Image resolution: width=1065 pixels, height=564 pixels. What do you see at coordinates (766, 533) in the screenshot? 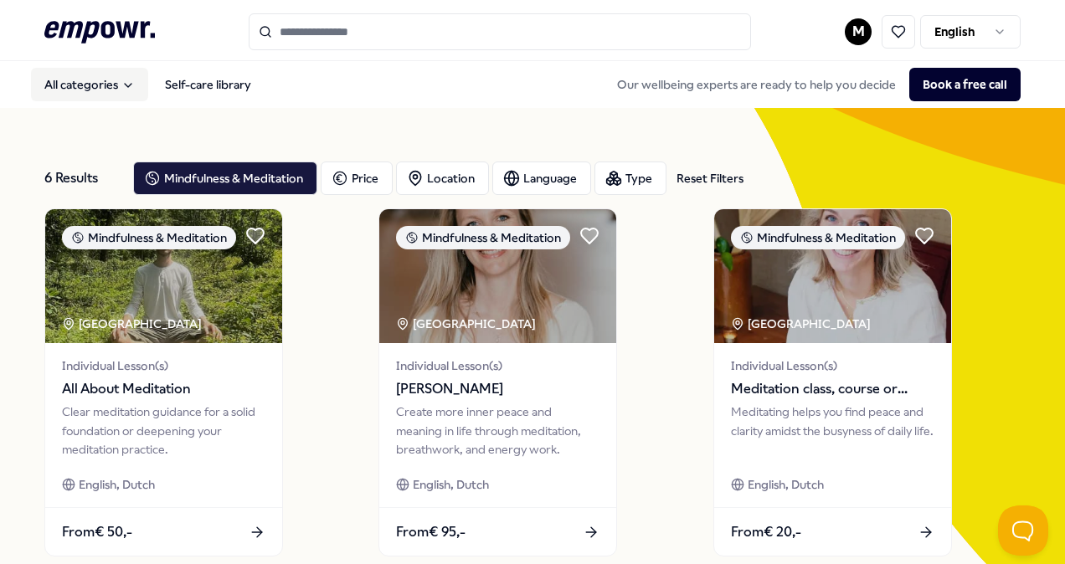
I see `span: From € 20,-` at bounding box center [766, 533].